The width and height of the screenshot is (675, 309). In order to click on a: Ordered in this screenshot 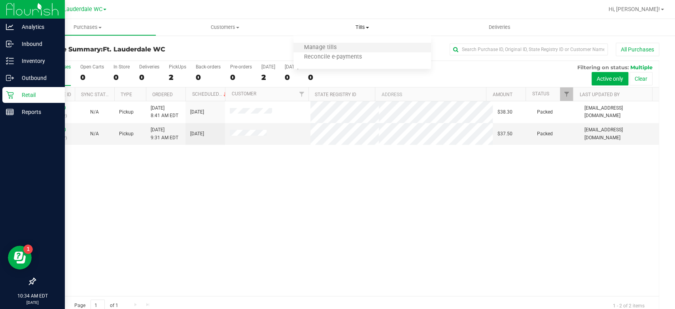, I will do `click(162, 94)`.